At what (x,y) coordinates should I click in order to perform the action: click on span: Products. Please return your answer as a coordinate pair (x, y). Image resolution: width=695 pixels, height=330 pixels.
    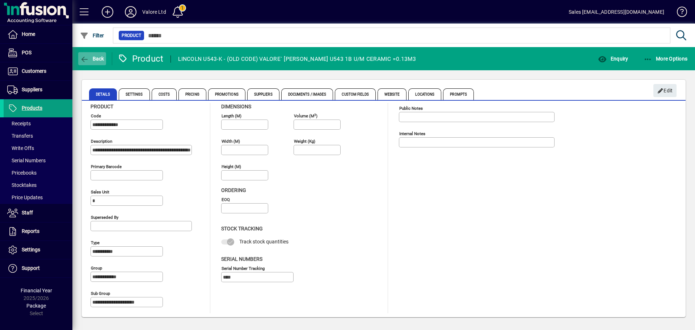
    Looking at the image, I should click on (32, 108).